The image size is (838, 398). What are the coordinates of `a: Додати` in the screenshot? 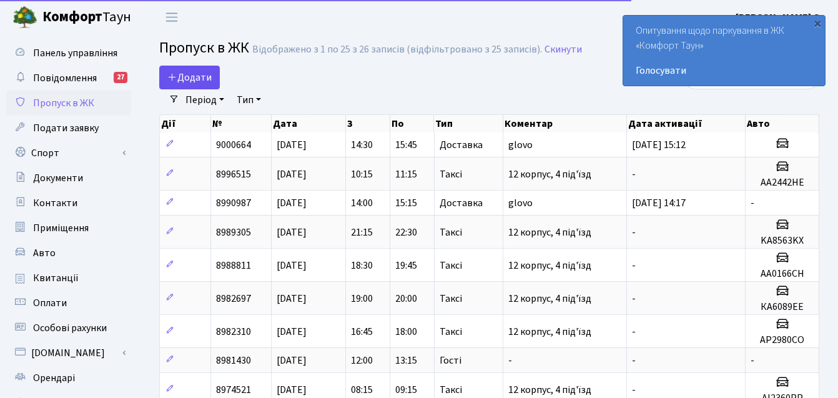 It's located at (189, 77).